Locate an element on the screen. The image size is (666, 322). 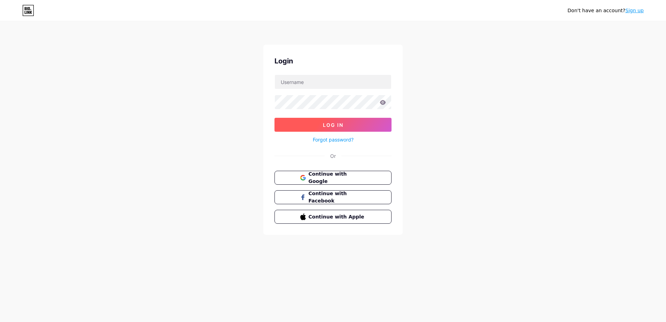
a: Sign up is located at coordinates (634, 10).